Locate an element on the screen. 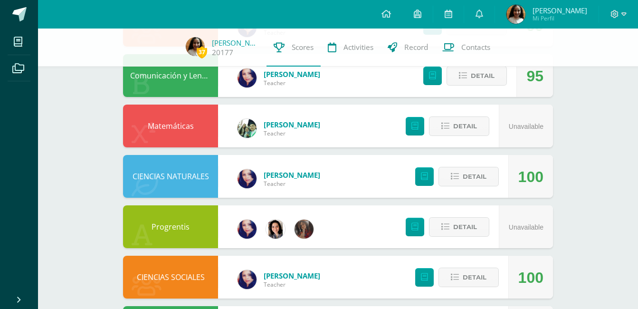 This screenshot has height=309, width=638. img: c43f2cb62f1eba6e07d20a2a0e5bc197.png is located at coordinates (247, 128).